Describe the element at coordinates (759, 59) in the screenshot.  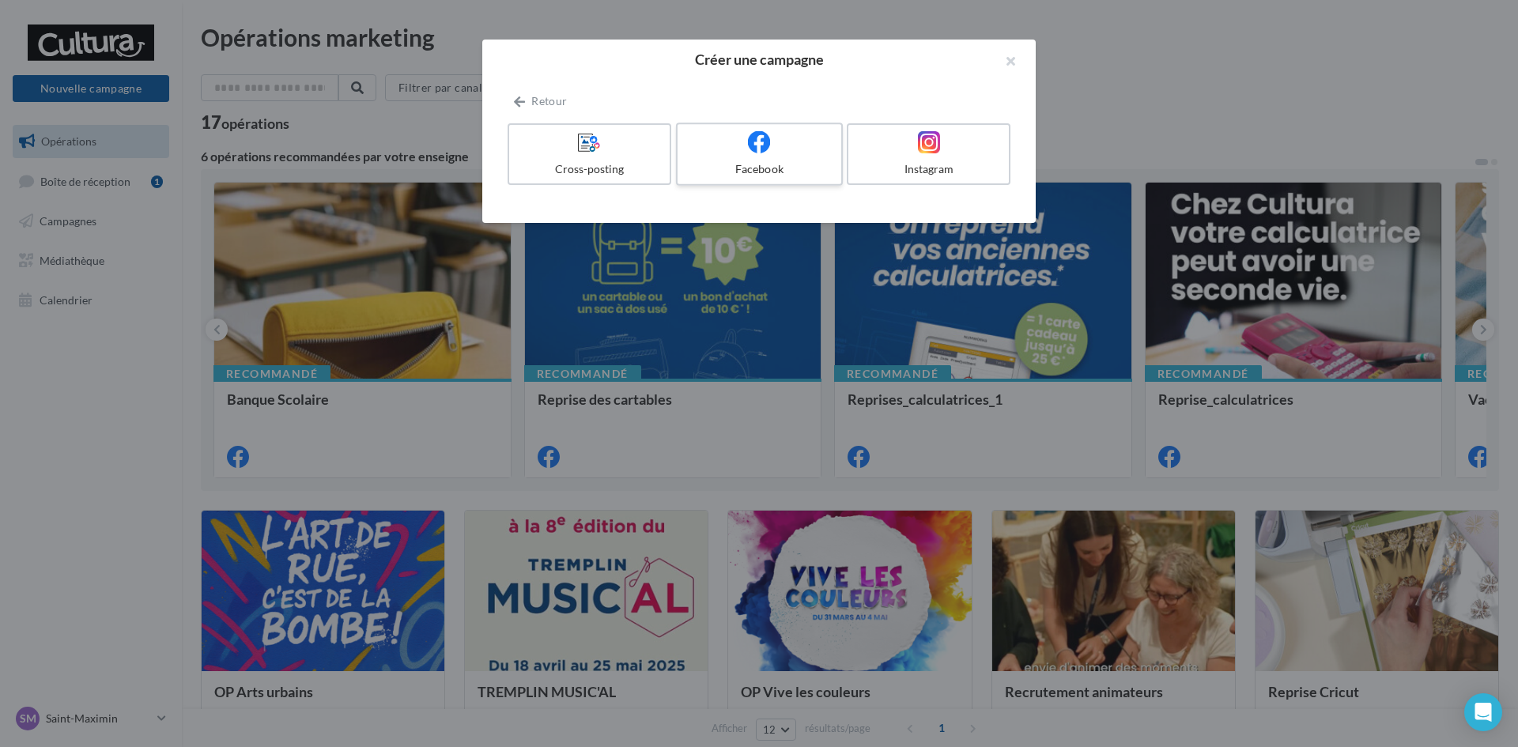
I see `h2: Créer une campagne` at that location.